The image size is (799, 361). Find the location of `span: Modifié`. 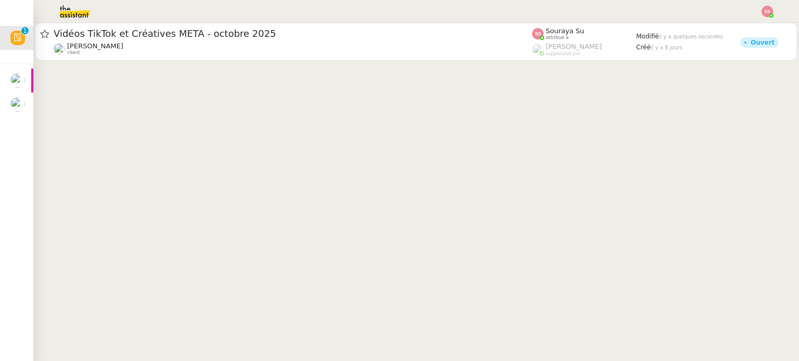

span: Modifié is located at coordinates (648, 36).